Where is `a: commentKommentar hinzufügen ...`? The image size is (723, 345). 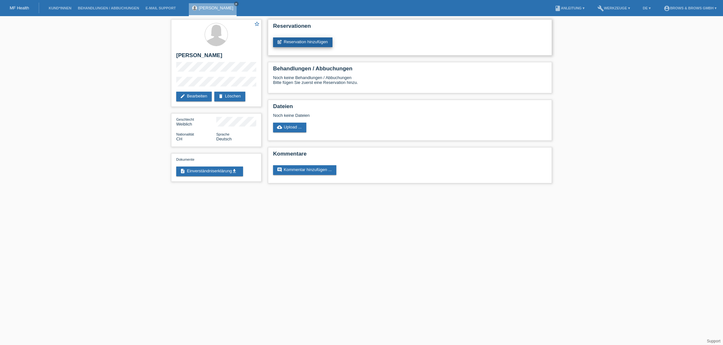
a: commentKommentar hinzufügen ... is located at coordinates (305, 170).